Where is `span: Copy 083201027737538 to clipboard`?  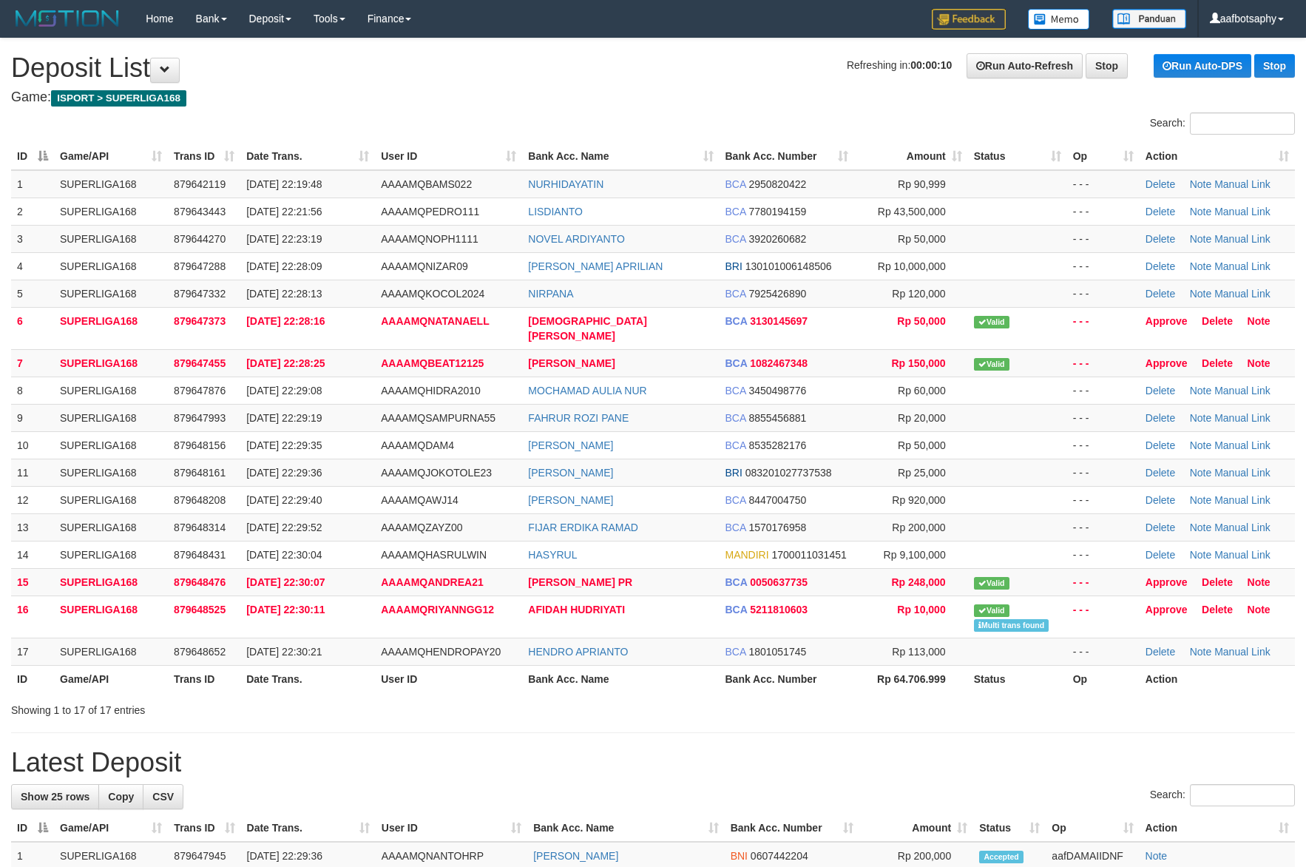 span: Copy 083201027737538 to clipboard is located at coordinates (788, 473).